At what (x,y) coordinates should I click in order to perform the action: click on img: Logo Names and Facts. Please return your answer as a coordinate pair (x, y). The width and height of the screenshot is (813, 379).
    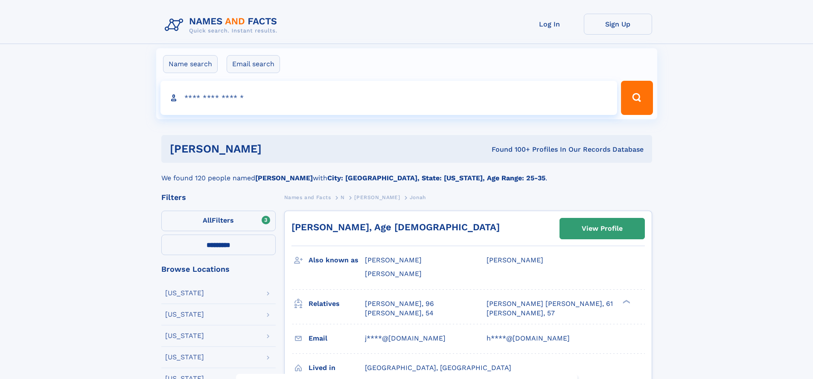
    Looking at the image, I should click on (223, 25).